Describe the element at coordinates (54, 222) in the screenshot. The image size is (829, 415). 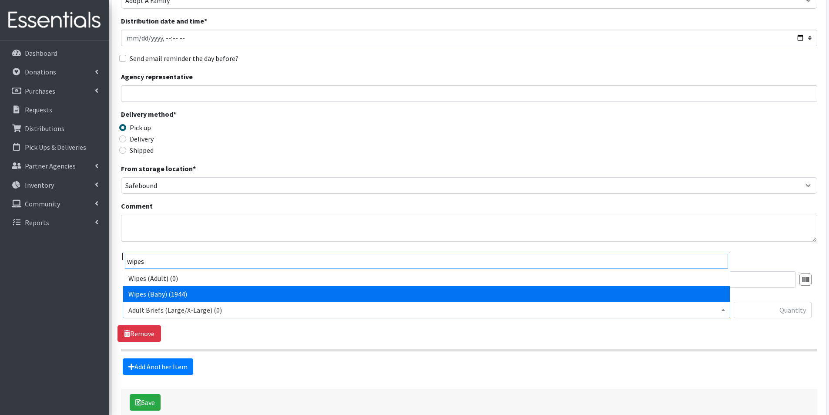
I see `a: Reports` at that location.